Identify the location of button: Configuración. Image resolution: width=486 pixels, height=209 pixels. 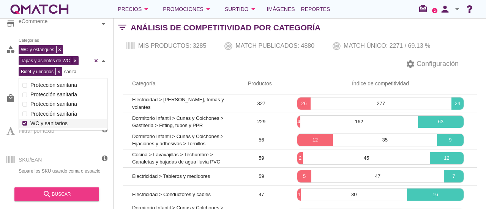
(432, 64).